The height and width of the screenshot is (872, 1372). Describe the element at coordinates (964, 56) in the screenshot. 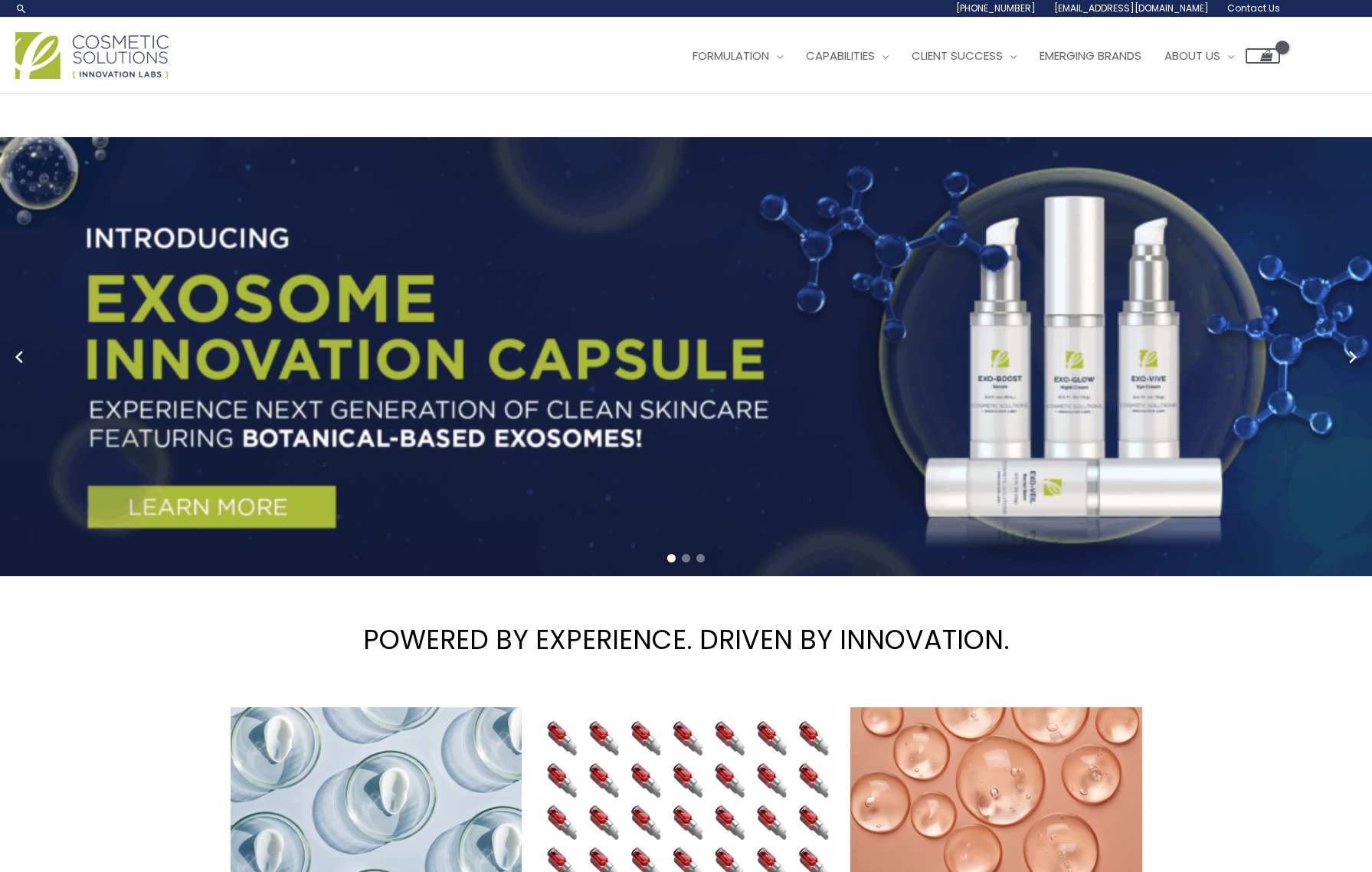

I see `a: Client Success` at that location.